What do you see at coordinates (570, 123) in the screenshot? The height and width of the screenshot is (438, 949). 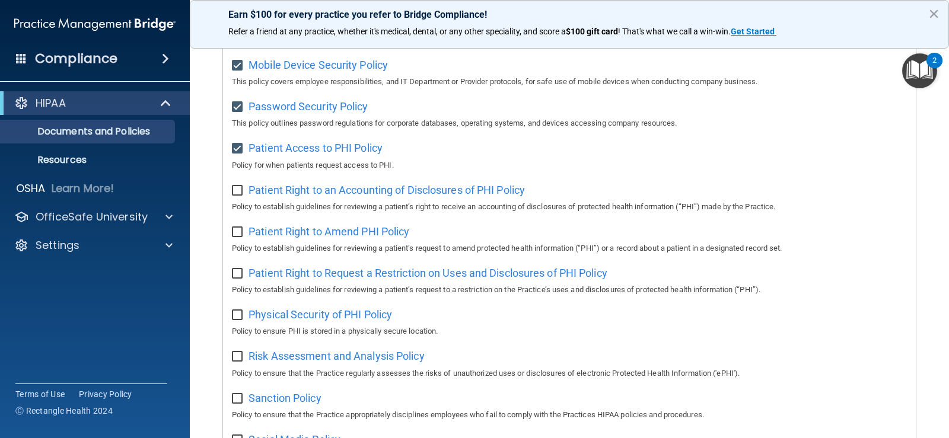 I see `p: This policy outlines password regulations for corporate databases, operating systems, and devices...` at bounding box center [570, 123].